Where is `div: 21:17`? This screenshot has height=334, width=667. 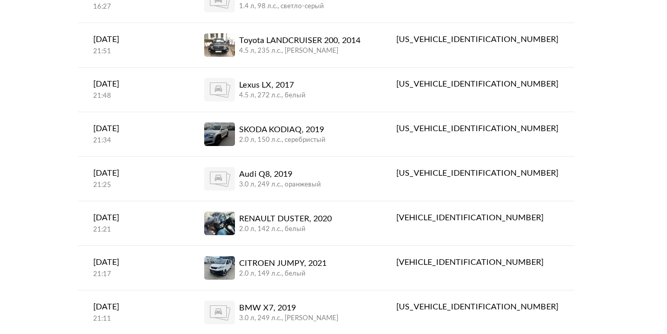
div: 21:17 is located at coordinates (133, 274).